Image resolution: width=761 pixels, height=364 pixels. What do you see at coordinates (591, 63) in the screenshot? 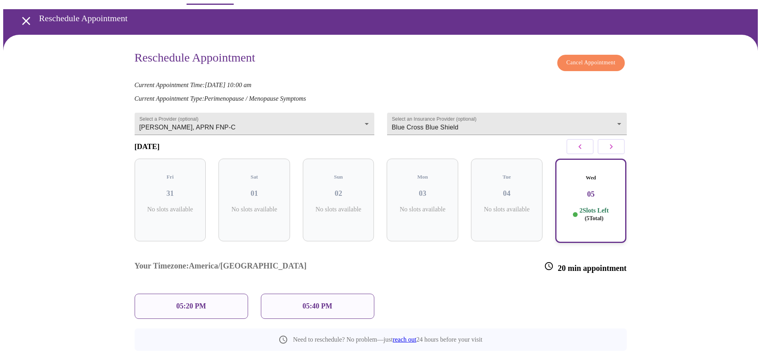
I see `button: Cancel Appointment` at bounding box center [591, 63].